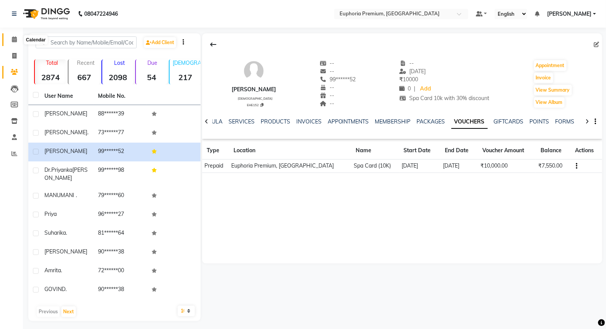  Describe the element at coordinates (52, 270) in the screenshot. I see `span: Amrita` at that location.